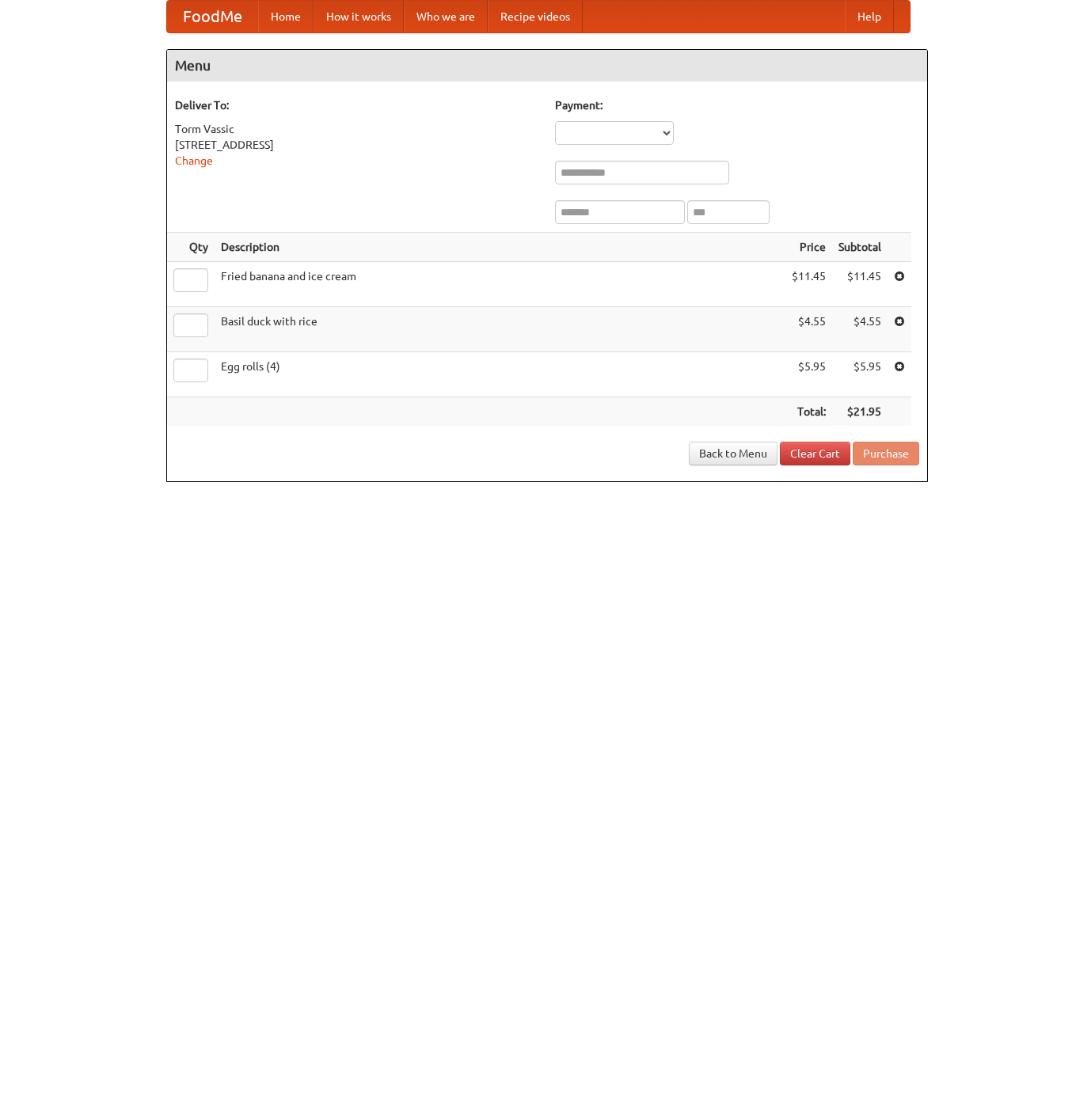 The image size is (1076, 1120). What do you see at coordinates (860, 247) in the screenshot?
I see `th: Subtotal` at bounding box center [860, 247].